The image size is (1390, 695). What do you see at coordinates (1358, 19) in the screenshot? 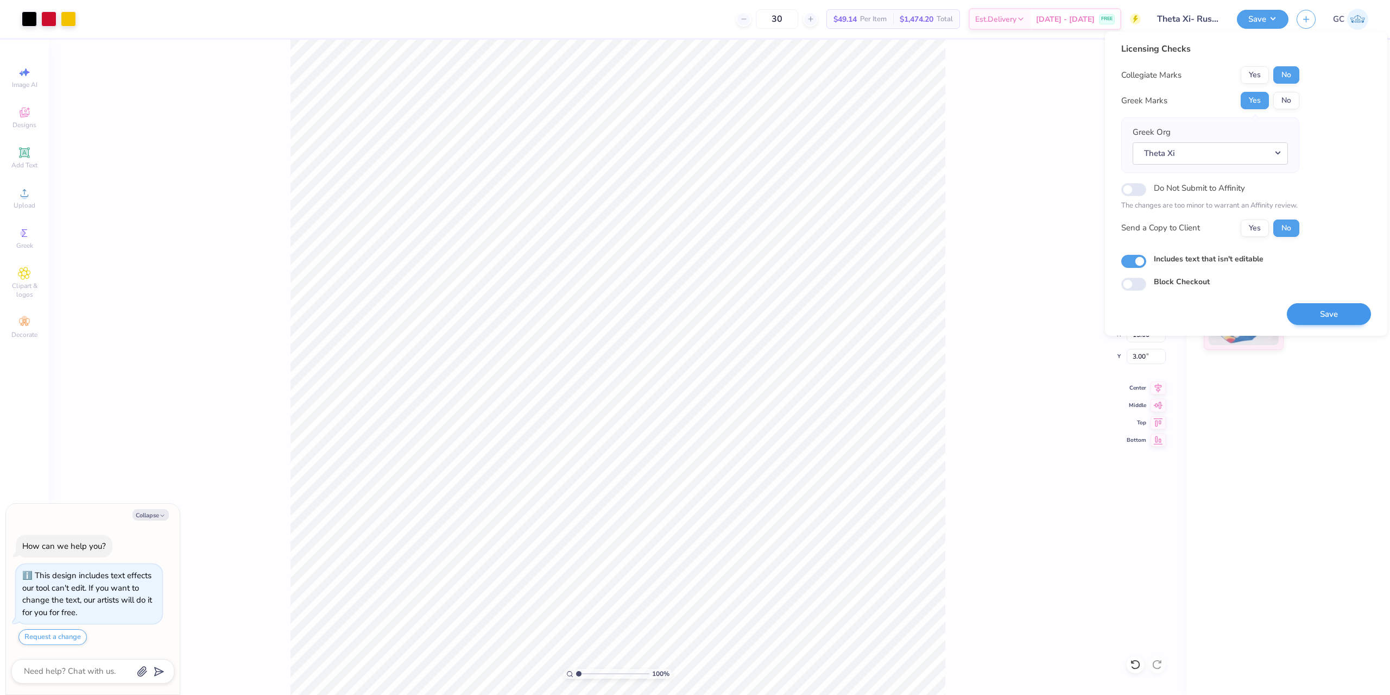
I see `img: Gerard Christopher Trorres` at bounding box center [1358, 19].